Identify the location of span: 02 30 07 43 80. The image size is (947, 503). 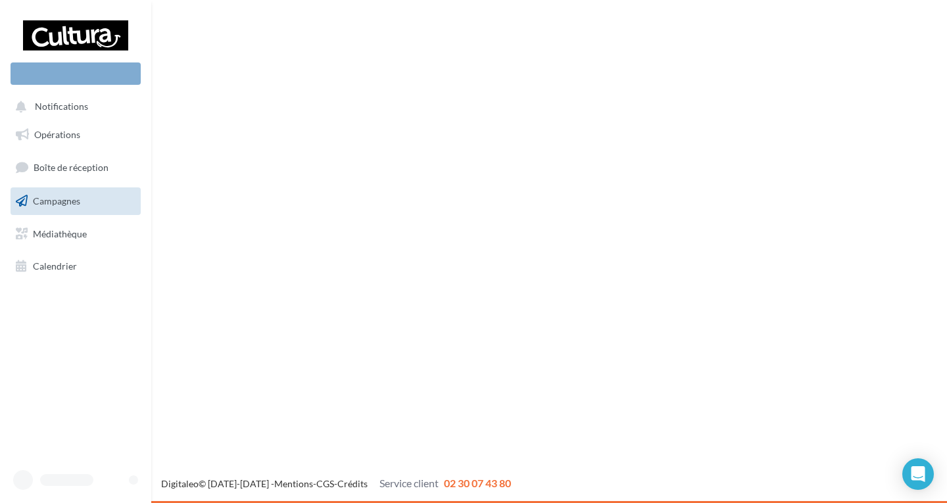
(478, 483).